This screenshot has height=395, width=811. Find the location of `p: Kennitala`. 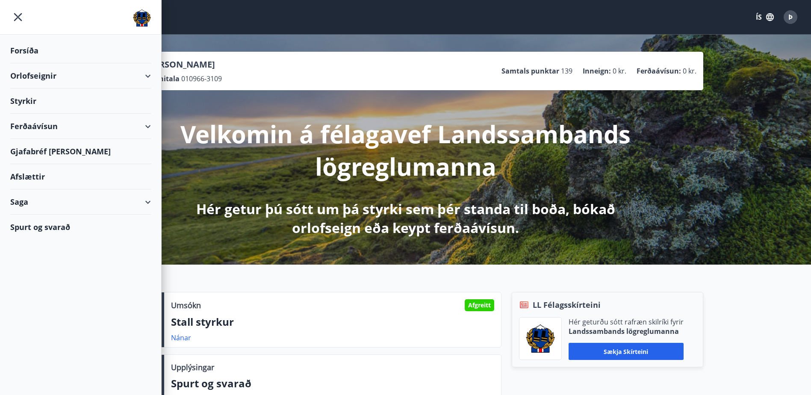

p: Kennitala is located at coordinates (162, 79).